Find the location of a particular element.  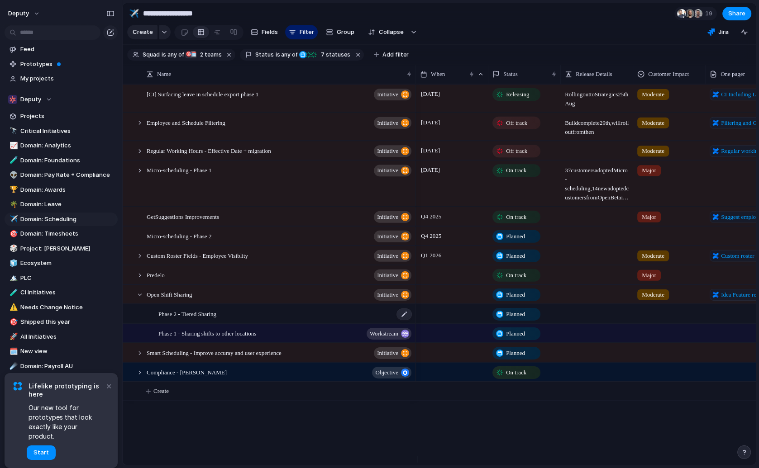

div: 🎯Domain: Timesheets is located at coordinates (61, 234).